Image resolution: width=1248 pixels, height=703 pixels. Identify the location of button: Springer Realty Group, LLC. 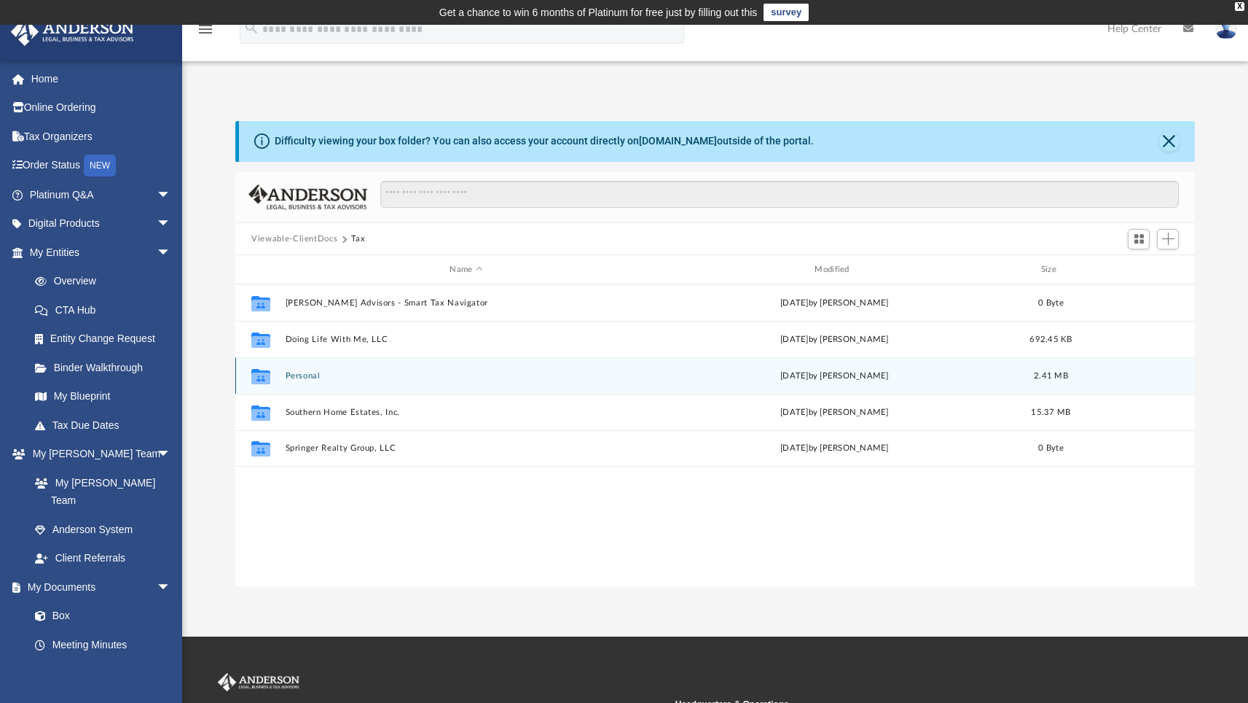
(466, 447).